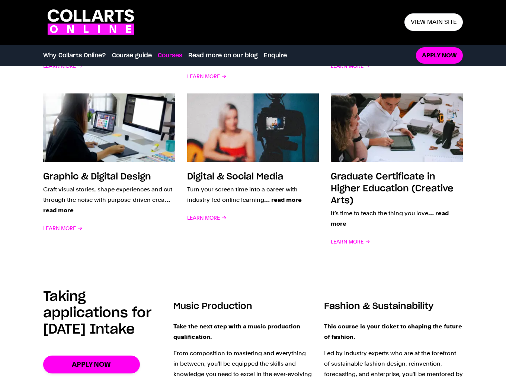  Describe the element at coordinates (74, 55) in the screenshot. I see `a: Why Collarts Online?` at that location.